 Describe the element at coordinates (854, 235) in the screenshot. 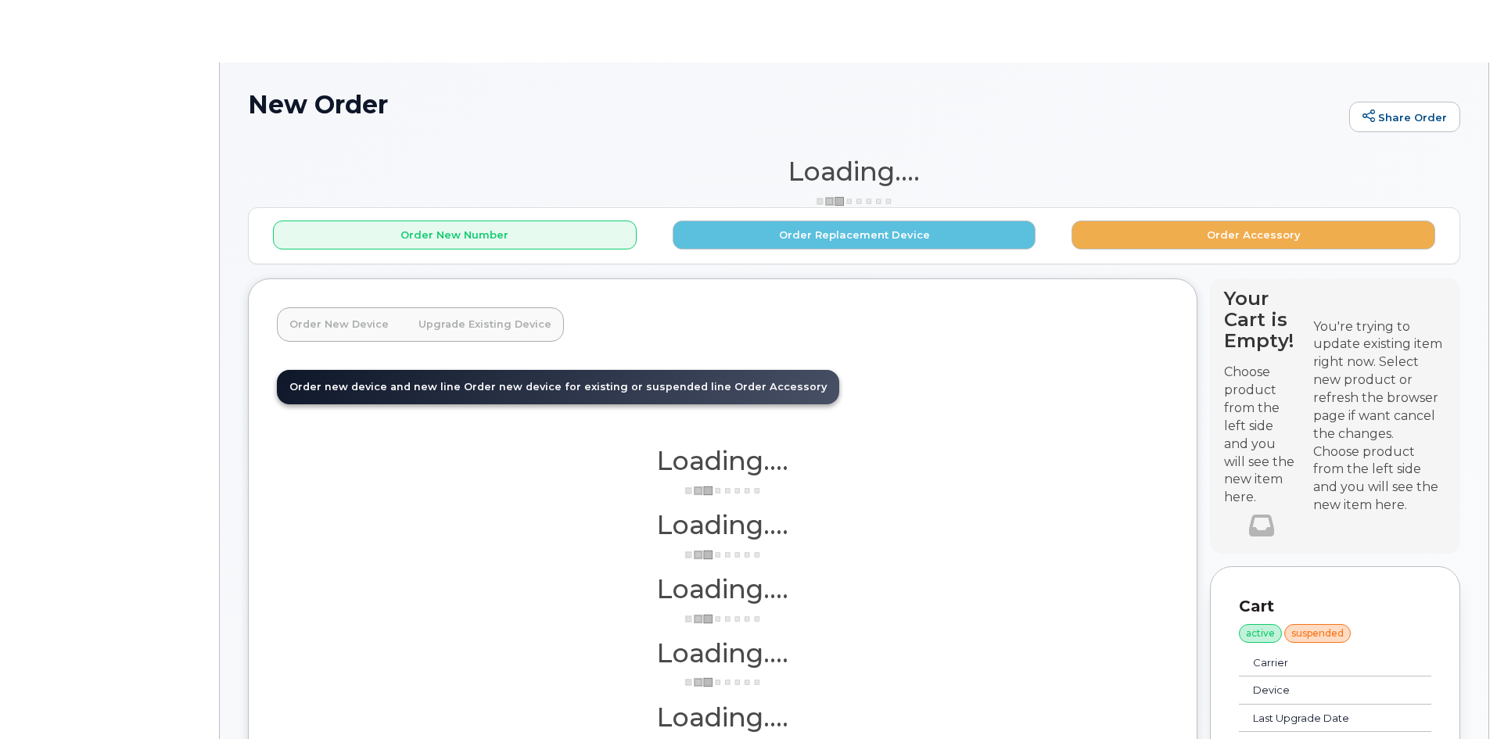

I see `button: Order Replacement Device` at that location.